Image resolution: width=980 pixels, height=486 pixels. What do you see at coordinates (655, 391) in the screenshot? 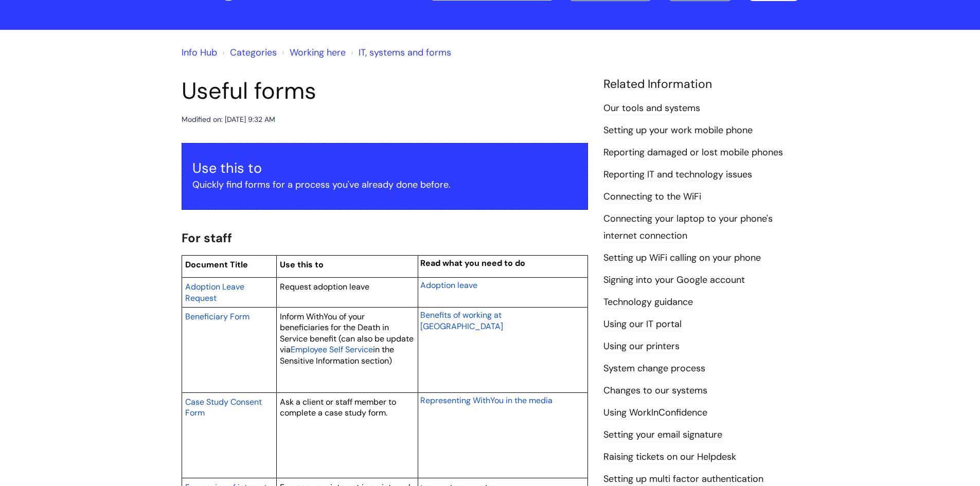
I see `a: Changes to our systems` at bounding box center [655, 391].